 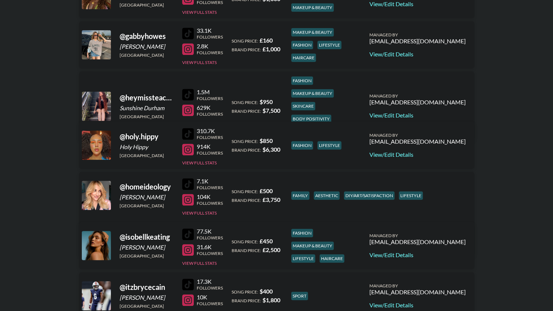 What do you see at coordinates (147, 187) in the screenshot?
I see `div: @ homeideology` at bounding box center [147, 187].